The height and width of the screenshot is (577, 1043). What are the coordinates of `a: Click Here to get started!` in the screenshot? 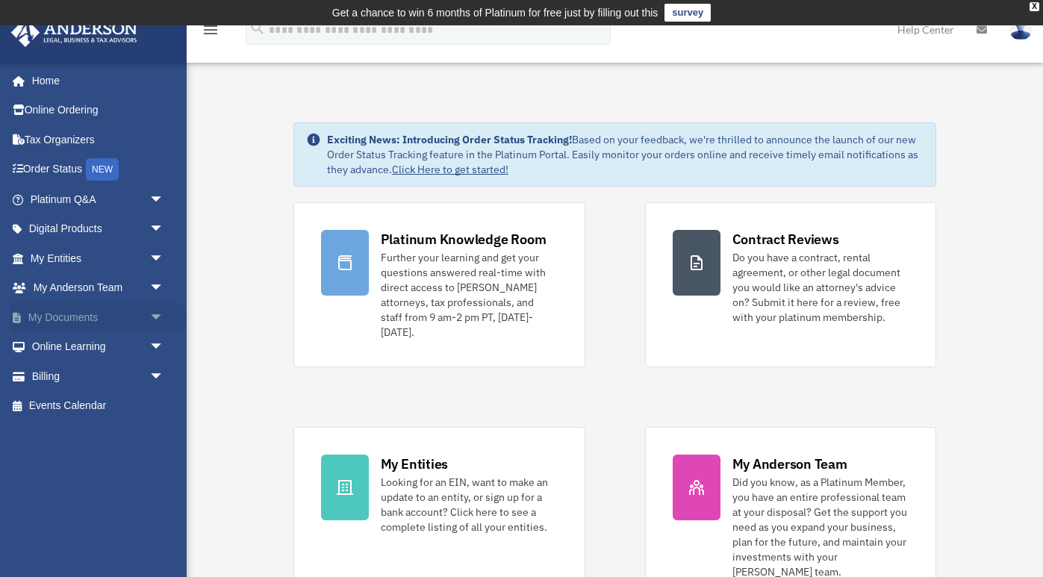 It's located at (450, 170).